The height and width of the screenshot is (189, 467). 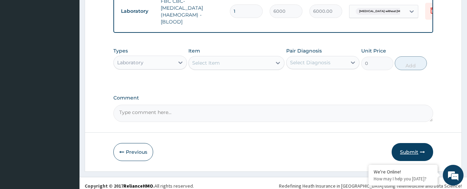 I want to click on textarea: Type your message and hit 'Enter', so click(x=67, y=132).